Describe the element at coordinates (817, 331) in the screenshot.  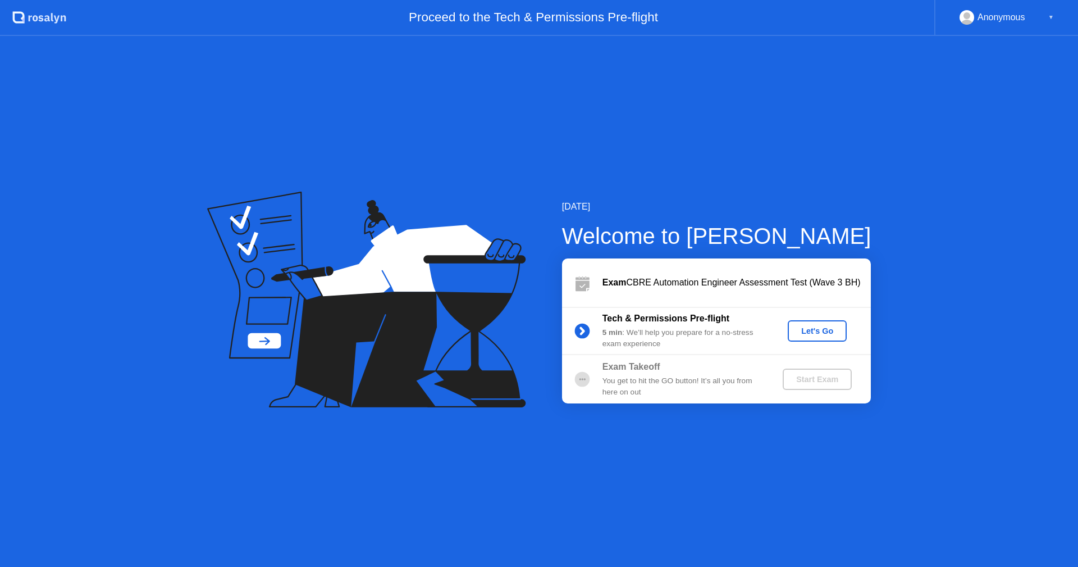
I see `button: Let's Go` at that location.